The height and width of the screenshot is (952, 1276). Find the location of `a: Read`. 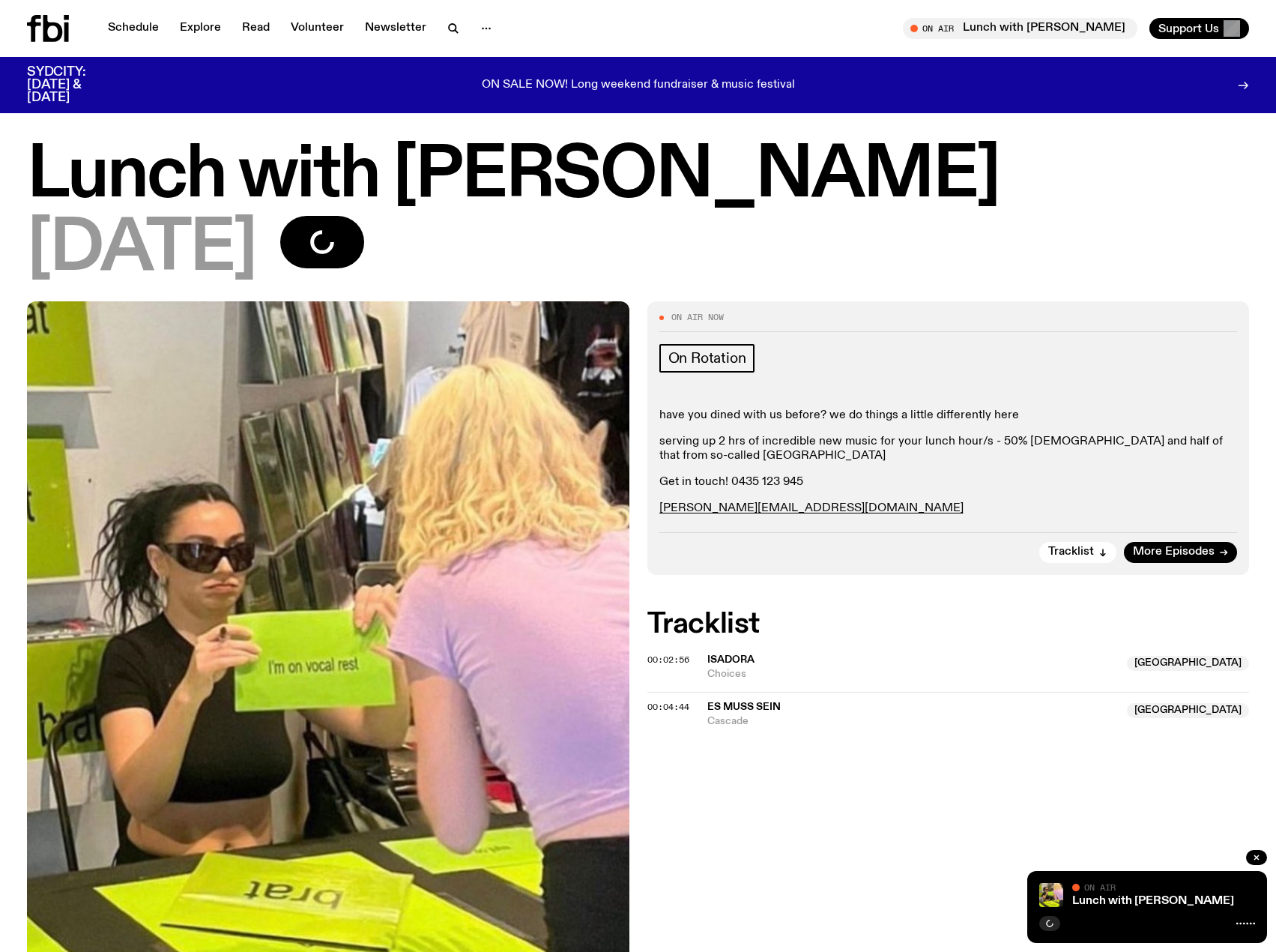

a: Read is located at coordinates (255, 29).